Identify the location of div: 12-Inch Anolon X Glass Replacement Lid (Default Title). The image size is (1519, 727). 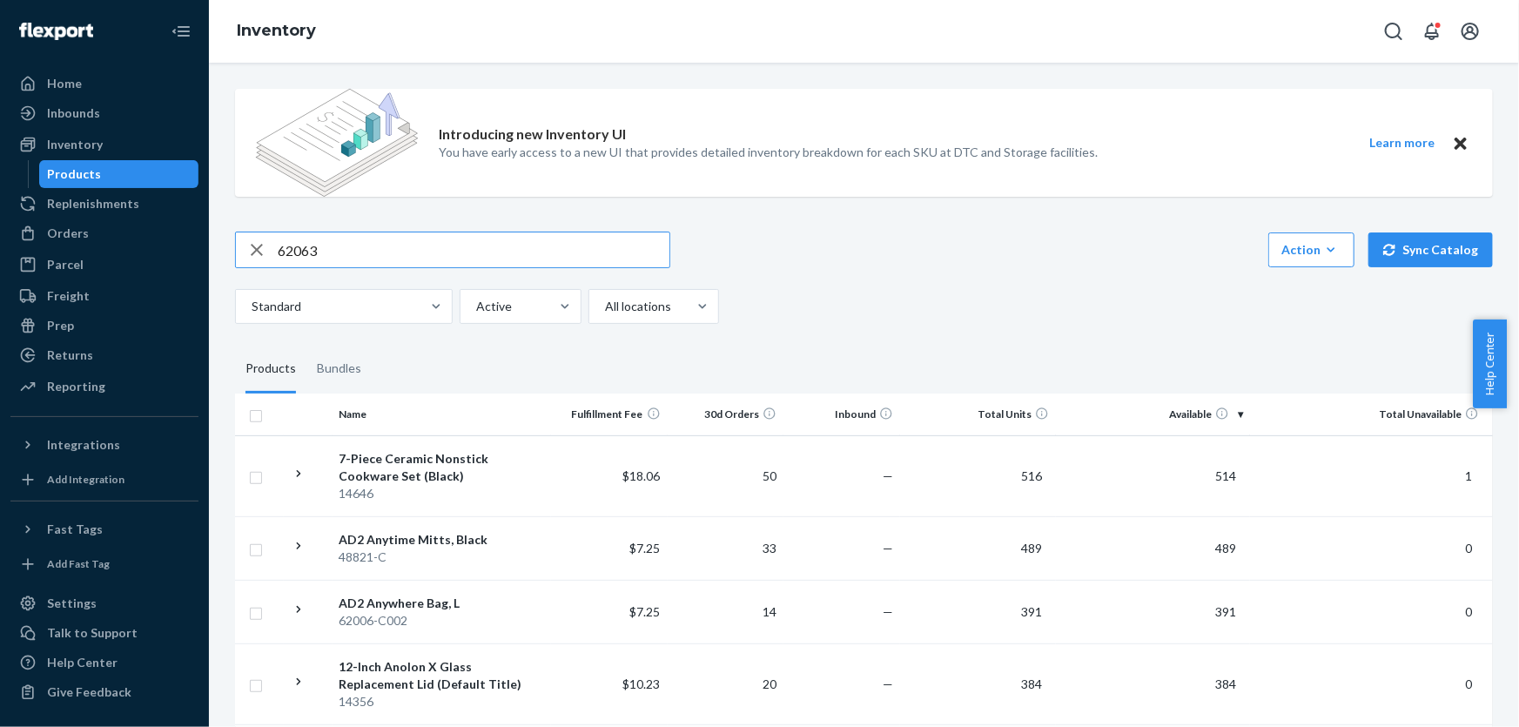
(441, 675).